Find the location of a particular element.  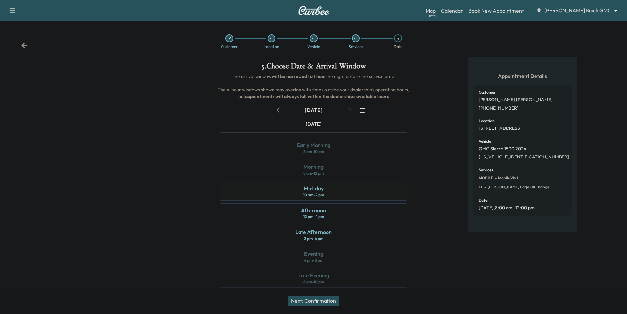

div: Late Afternoon is located at coordinates (313, 232).